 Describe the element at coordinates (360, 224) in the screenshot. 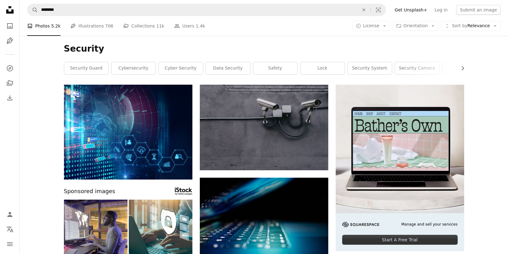

I see `img: file-1705255347840-230a6ab5bca9image` at that location.